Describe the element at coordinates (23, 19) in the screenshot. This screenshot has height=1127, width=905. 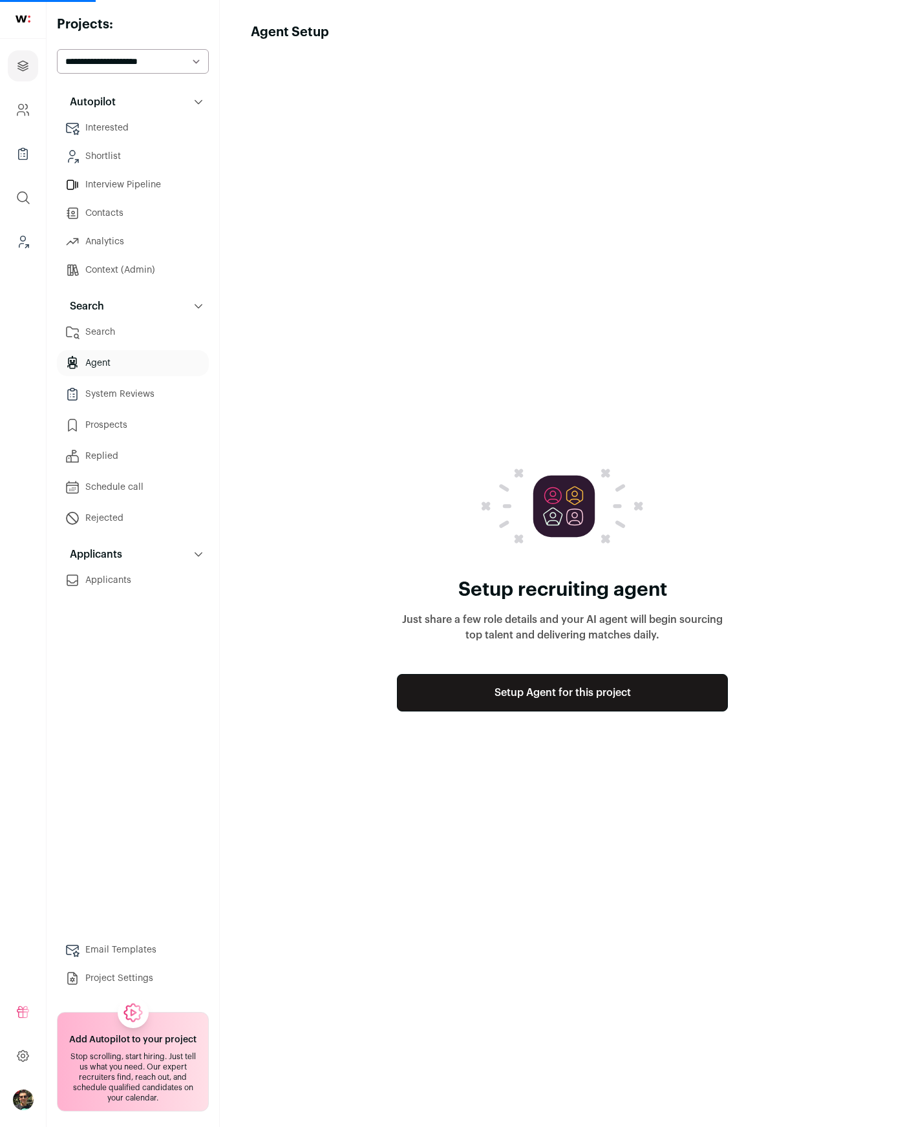
I see `img: wellfound-shorthand-0d5821cbd27db2630d0214b213865d53afaa358527fdda9d0ea32b1df1b89c2c.svg` at that location.